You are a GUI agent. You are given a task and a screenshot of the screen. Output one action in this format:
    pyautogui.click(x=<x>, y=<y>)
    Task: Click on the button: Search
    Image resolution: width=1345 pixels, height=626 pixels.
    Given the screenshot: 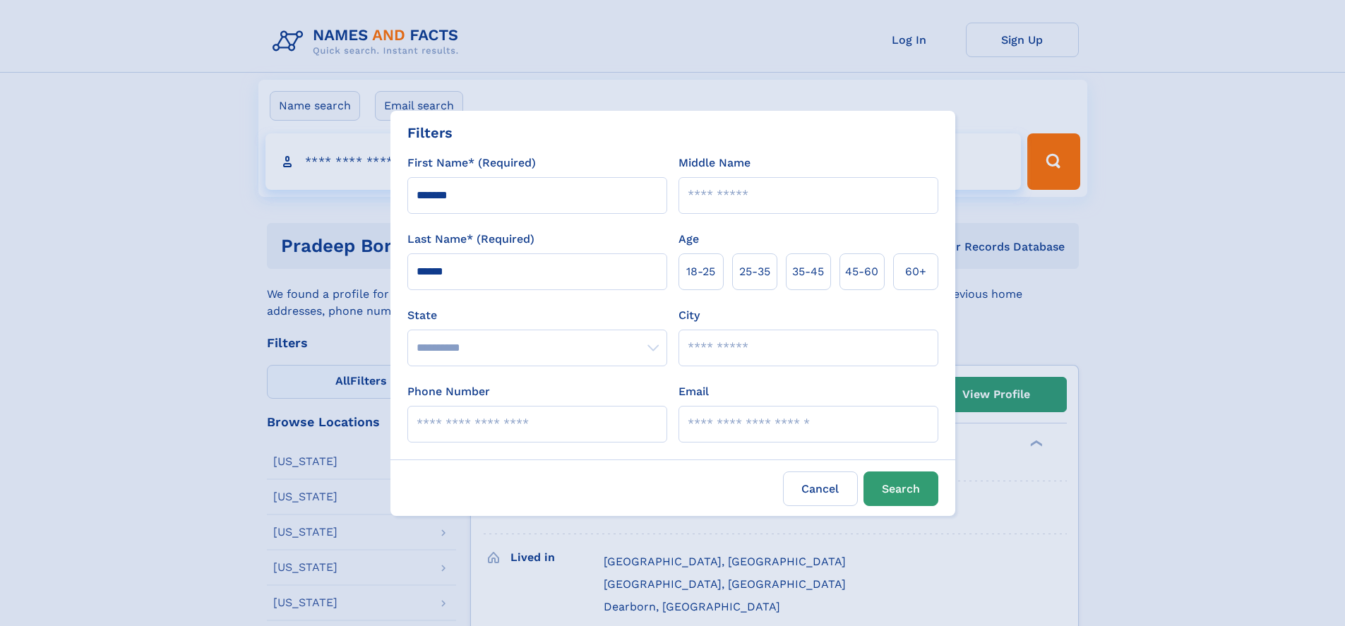 What is the action you would take?
    pyautogui.click(x=901, y=489)
    